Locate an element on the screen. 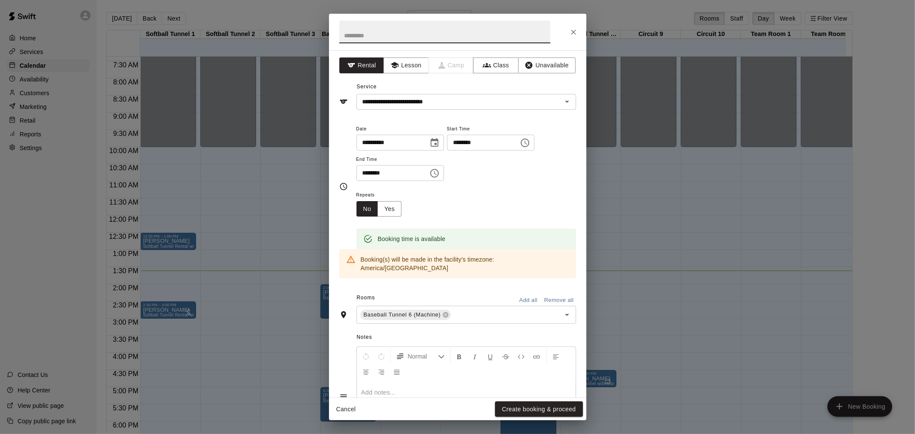  svg: Notes is located at coordinates (343, 397).